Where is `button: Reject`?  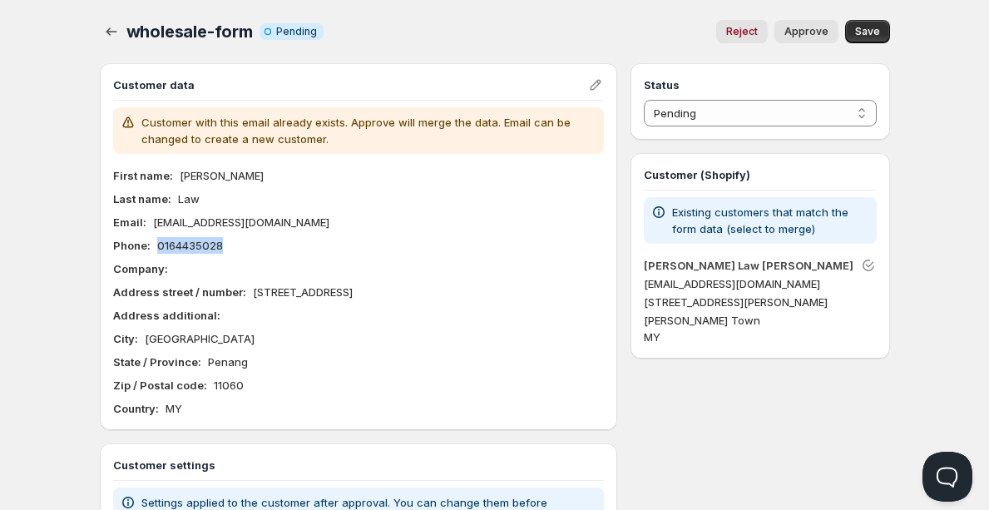
button: Reject is located at coordinates (742, 32).